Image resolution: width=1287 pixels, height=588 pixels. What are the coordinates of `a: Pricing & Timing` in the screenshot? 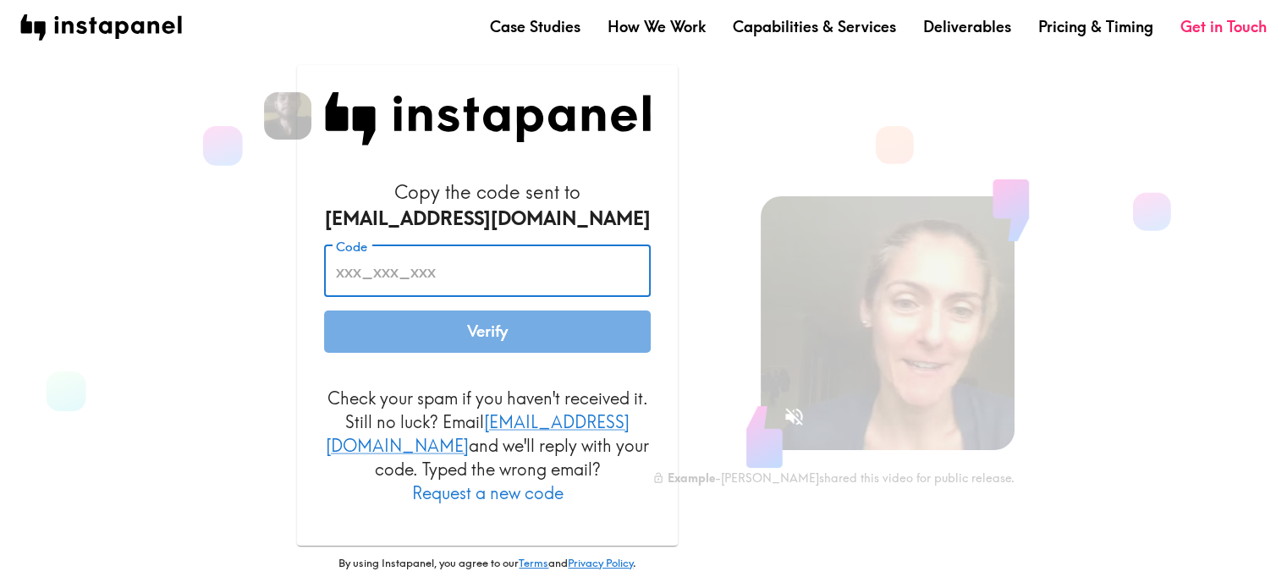 It's located at (1096, 26).